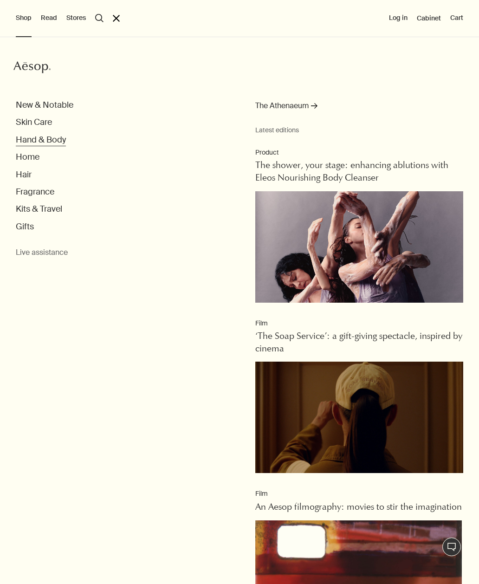 The width and height of the screenshot is (479, 584). I want to click on span: The shower, your stage: enhancing ablutions with Eleos Nourishing Body Cleanser, so click(352, 172).